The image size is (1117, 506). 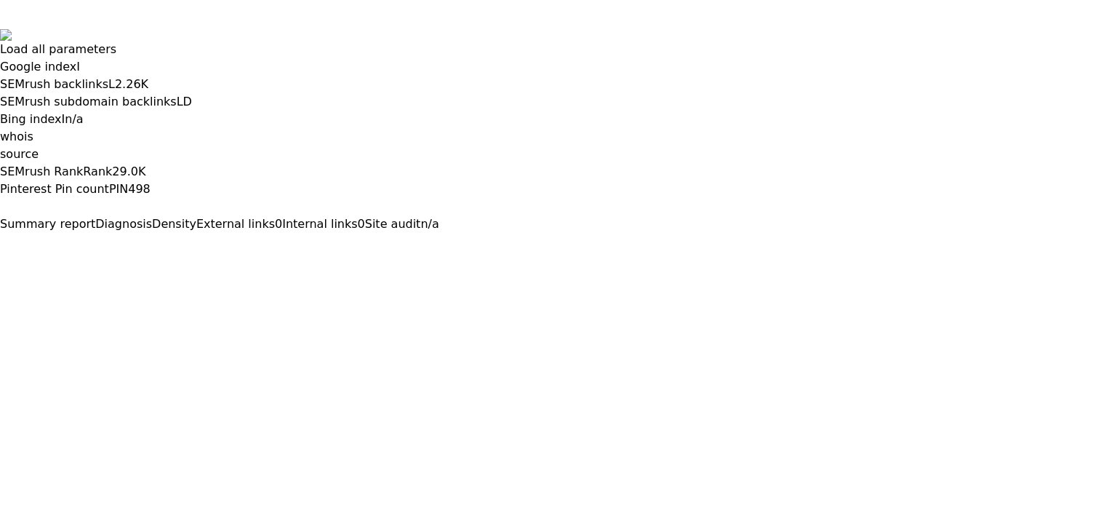 What do you see at coordinates (319, 223) in the screenshot?
I see `span: Internal links` at bounding box center [319, 223].